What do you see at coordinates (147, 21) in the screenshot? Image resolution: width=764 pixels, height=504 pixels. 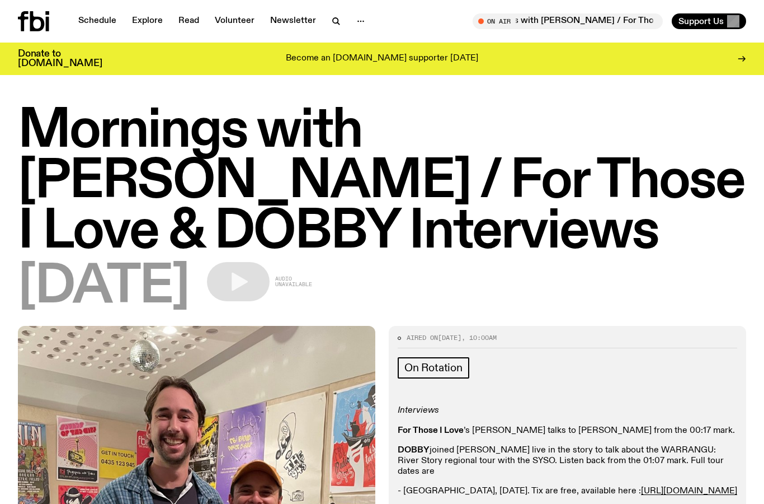 I see `a: Explore` at bounding box center [147, 21].